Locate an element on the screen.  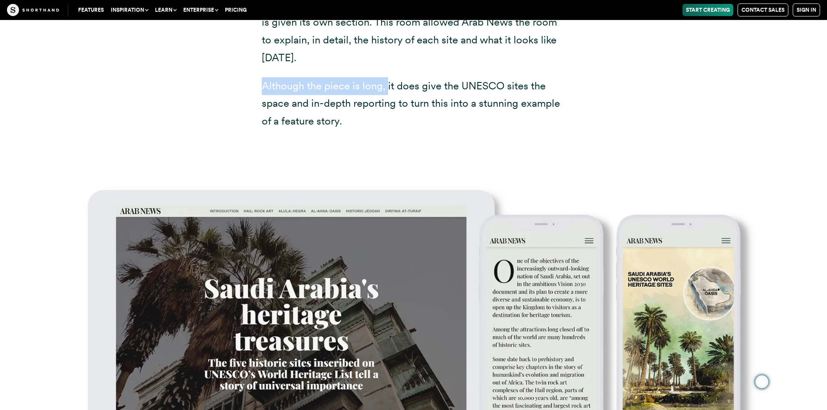
a: Start Creating is located at coordinates (708, 10).